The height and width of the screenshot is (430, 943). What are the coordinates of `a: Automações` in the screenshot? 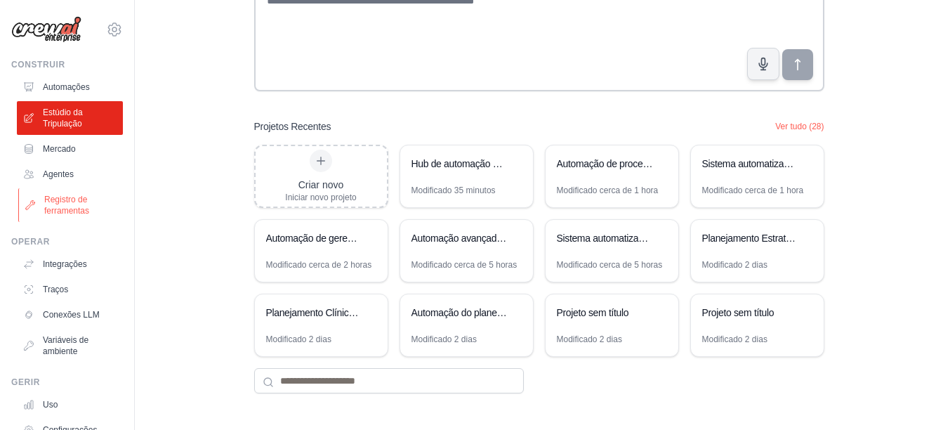 It's located at (69, 87).